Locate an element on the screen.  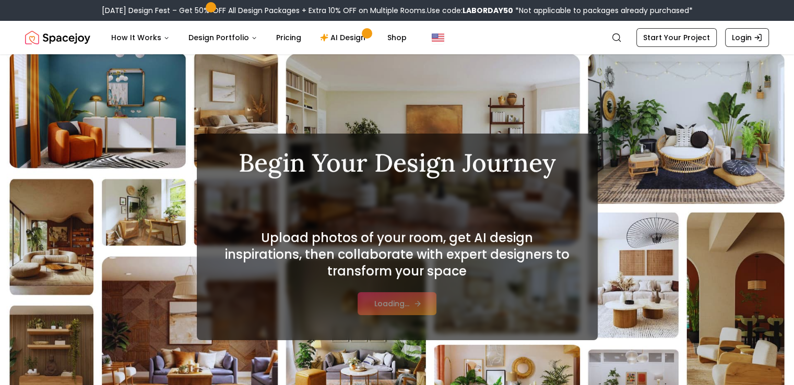
nav: Global is located at coordinates (397, 38).